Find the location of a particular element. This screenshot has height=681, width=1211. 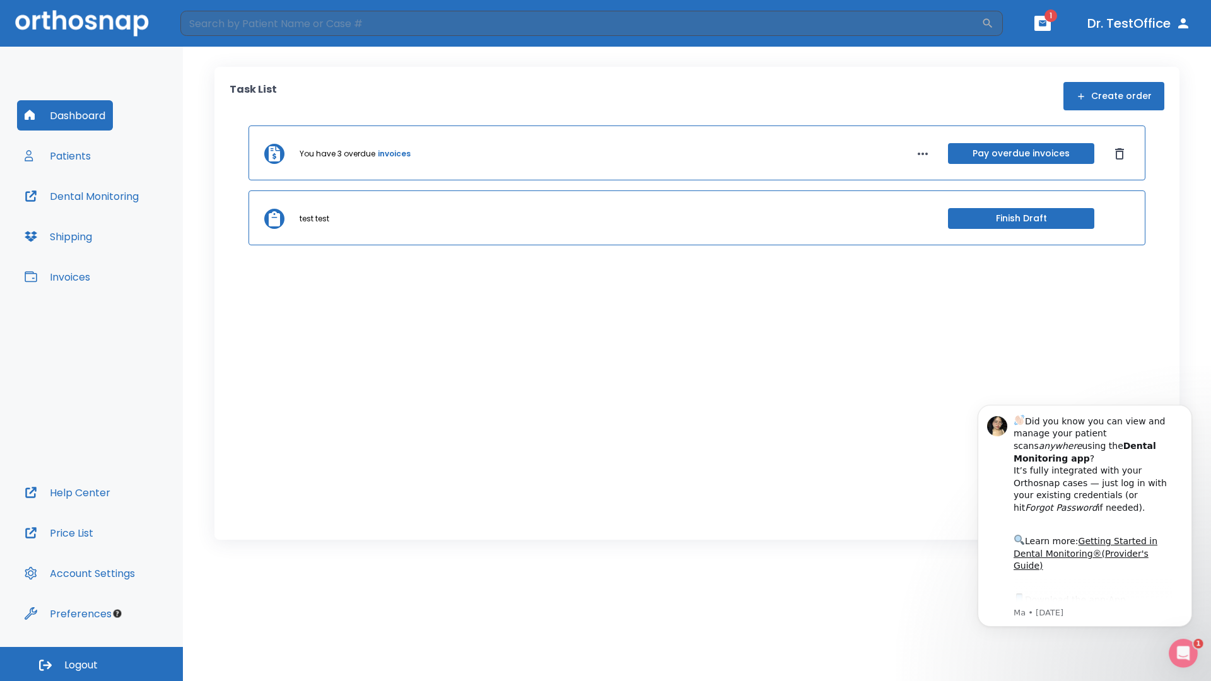

i: anywhere is located at coordinates (102, 60).